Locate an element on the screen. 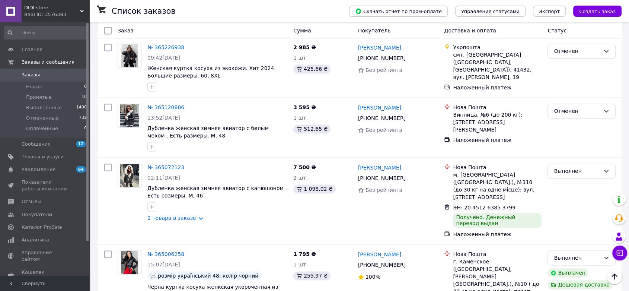 This screenshot has height=291, width=629. span: Экспорт is located at coordinates (550, 11).